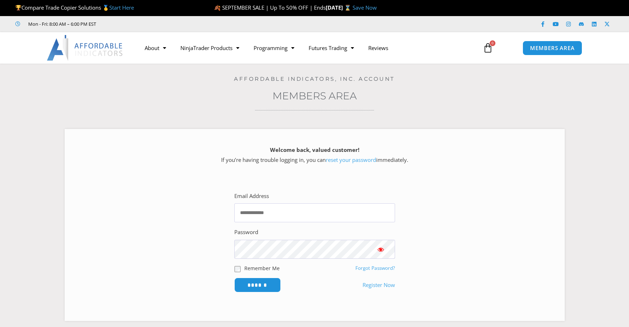 Image resolution: width=629 pixels, height=327 pixels. Describe the element at coordinates (315, 96) in the screenshot. I see `a: Members Area` at that location.